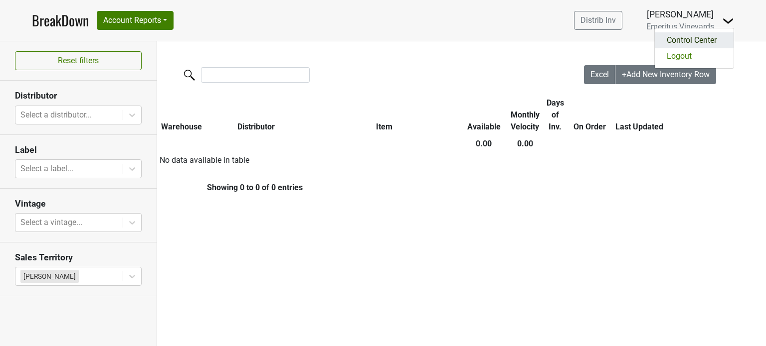 Image resolution: width=766 pixels, height=346 pixels. I want to click on div: Showing 0 to 0 of 0 entries, so click(230, 187).